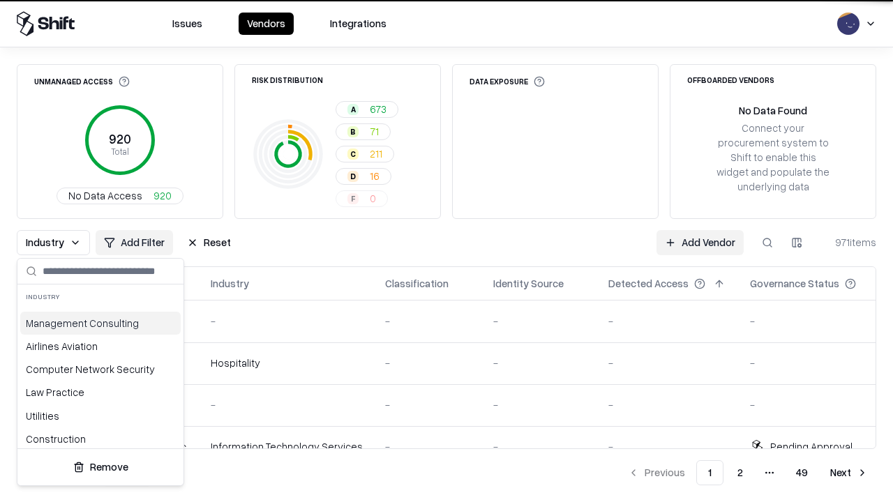  Describe the element at coordinates (100, 439) in the screenshot. I see `div: Construction` at that location.